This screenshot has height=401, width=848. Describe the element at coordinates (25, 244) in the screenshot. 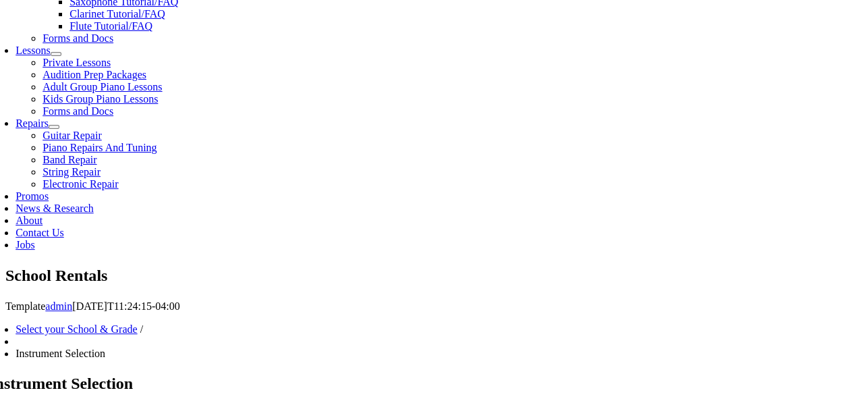

I see `a: Jobs` at that location.